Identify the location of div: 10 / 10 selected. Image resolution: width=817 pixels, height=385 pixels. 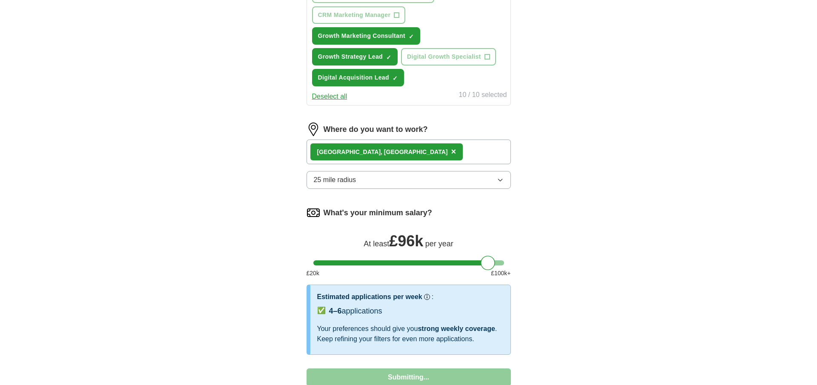
(483, 96).